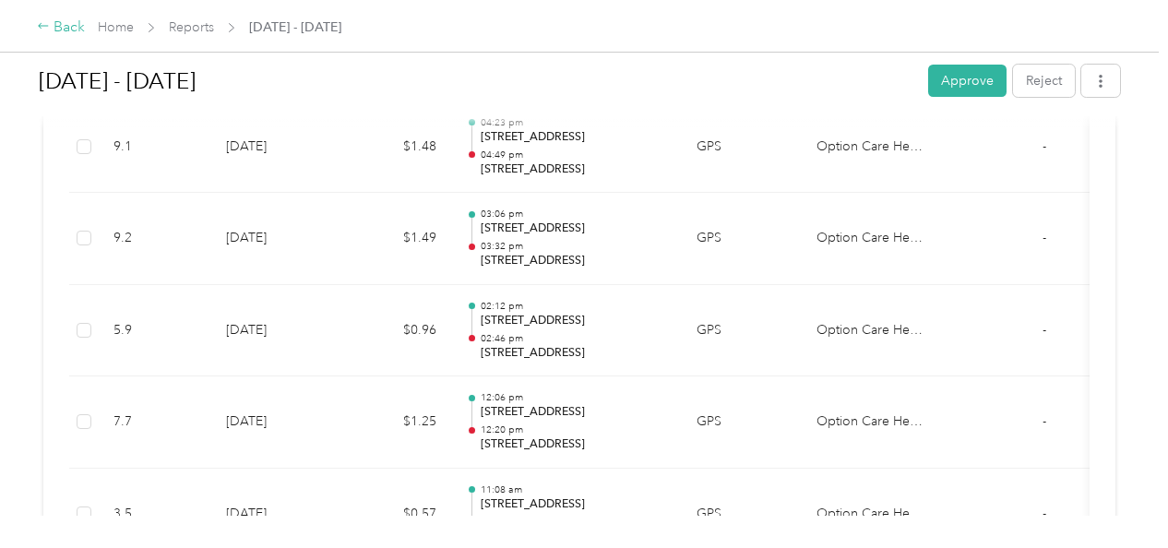  Describe the element at coordinates (396, 148) in the screenshot. I see `td: $1.48` at that location.